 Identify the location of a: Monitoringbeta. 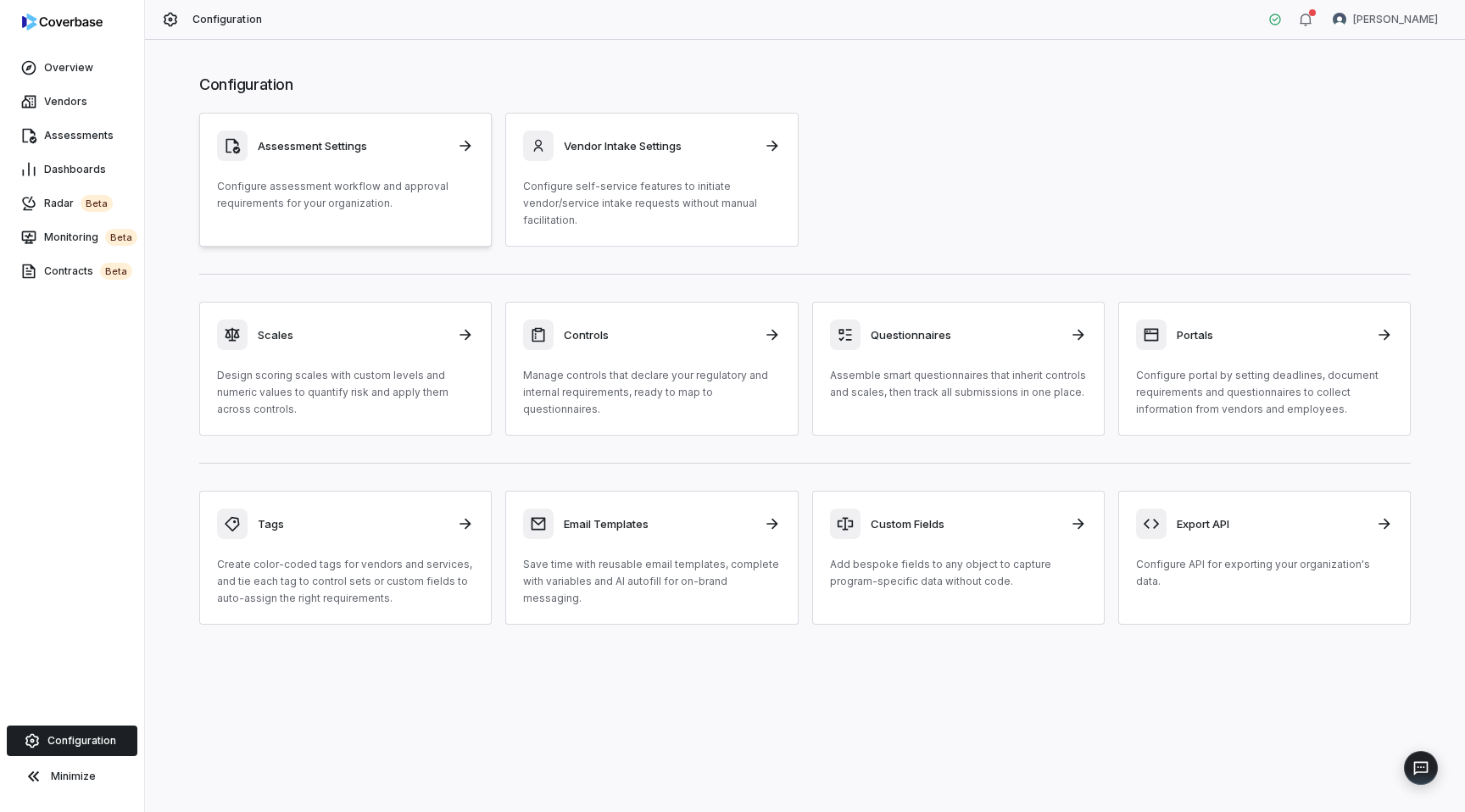
(72, 237).